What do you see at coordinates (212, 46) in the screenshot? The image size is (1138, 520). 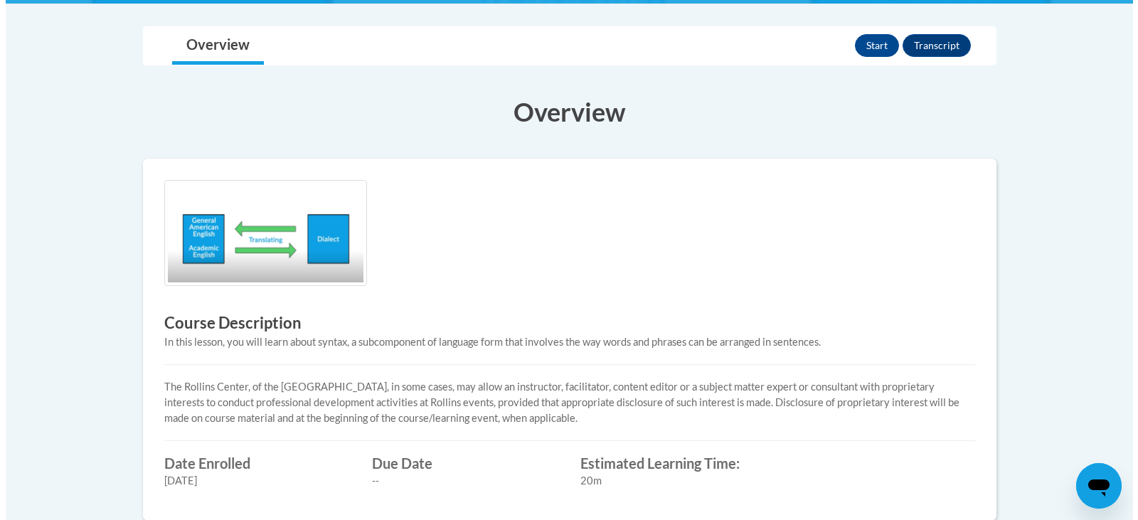 I see `a: Overview` at bounding box center [212, 46].